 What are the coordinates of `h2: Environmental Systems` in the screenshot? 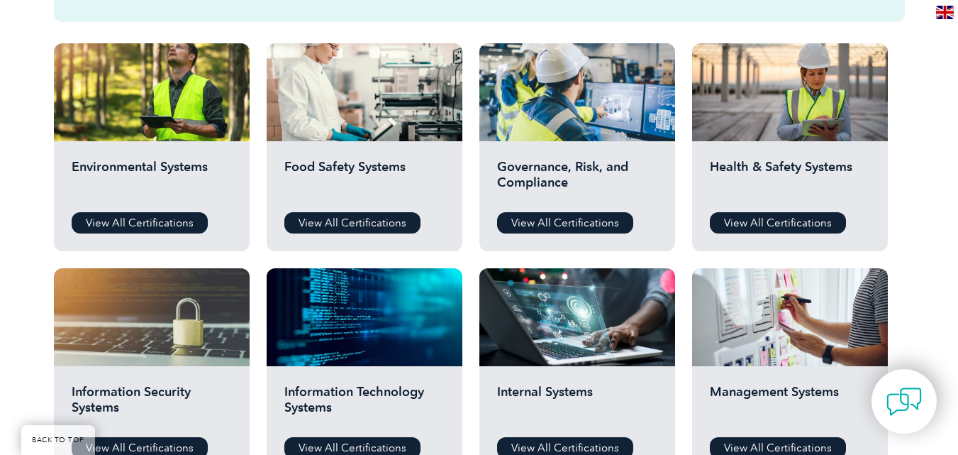 It's located at (152, 180).